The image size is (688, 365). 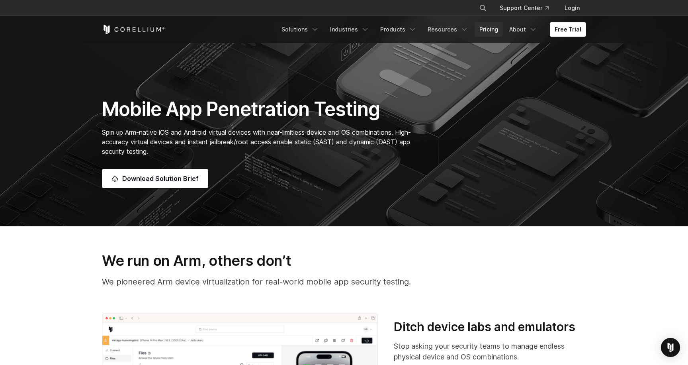 What do you see at coordinates (344, 261) in the screenshot?
I see `h3: We run on Arm, others don’t` at bounding box center [344, 261].